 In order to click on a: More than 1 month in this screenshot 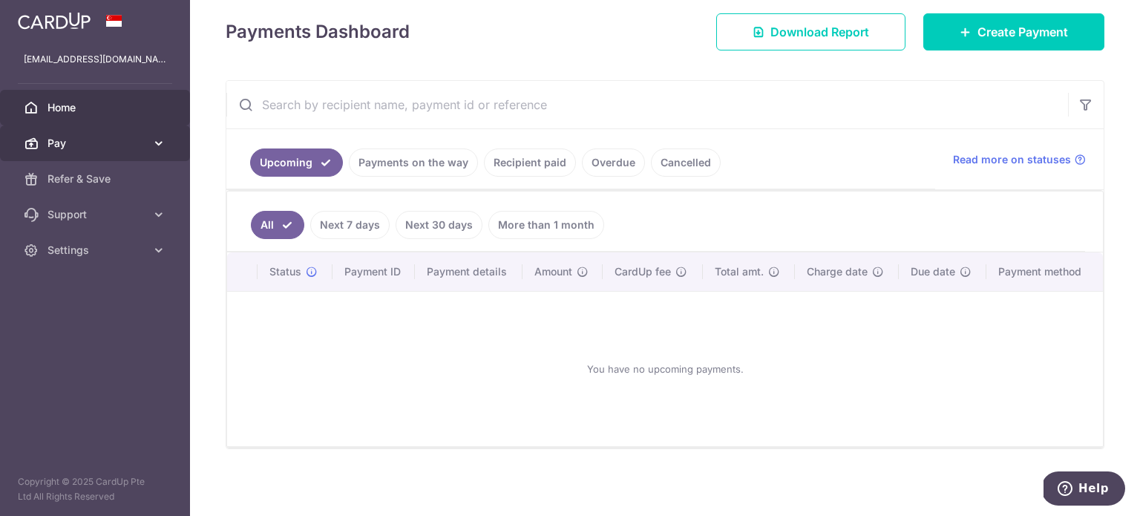, I will do `click(546, 225)`.